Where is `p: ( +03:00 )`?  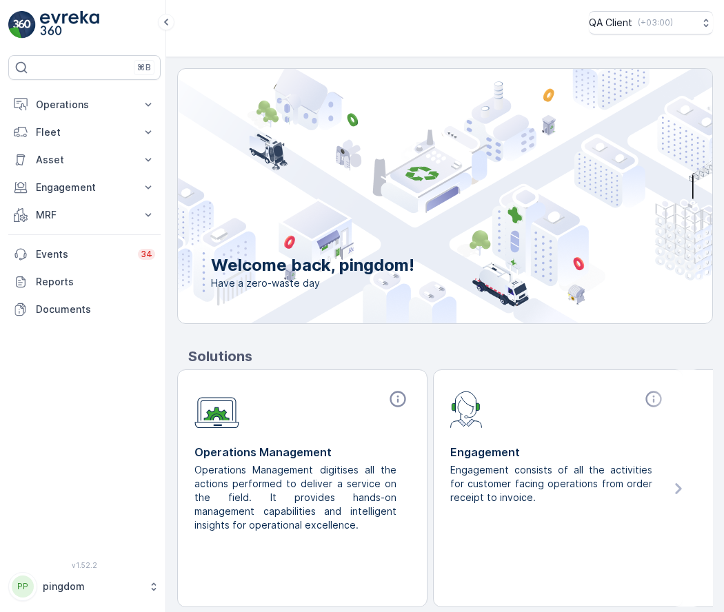
p: ( +03:00 ) is located at coordinates (655, 23).